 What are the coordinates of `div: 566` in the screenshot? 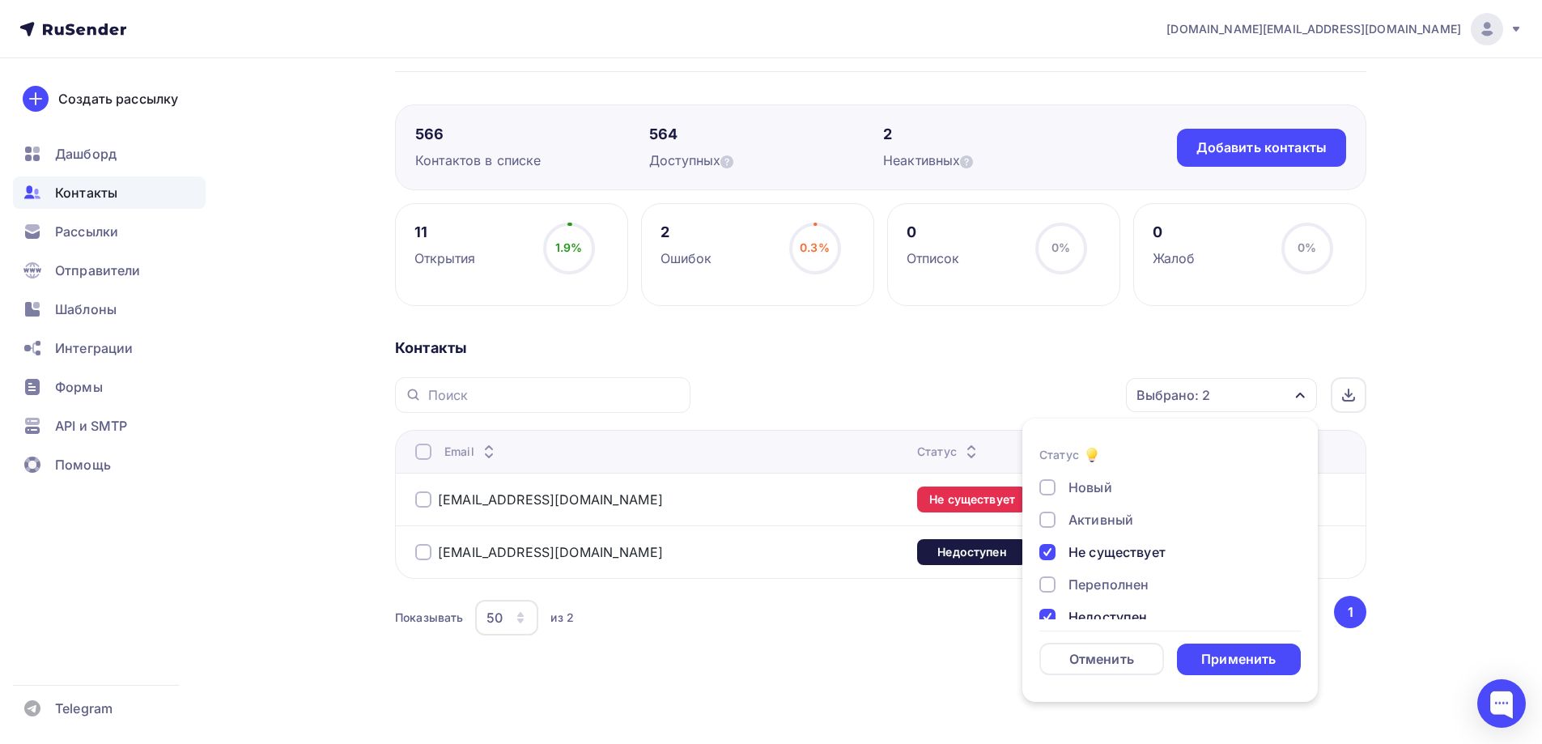 It's located at (532, 134).